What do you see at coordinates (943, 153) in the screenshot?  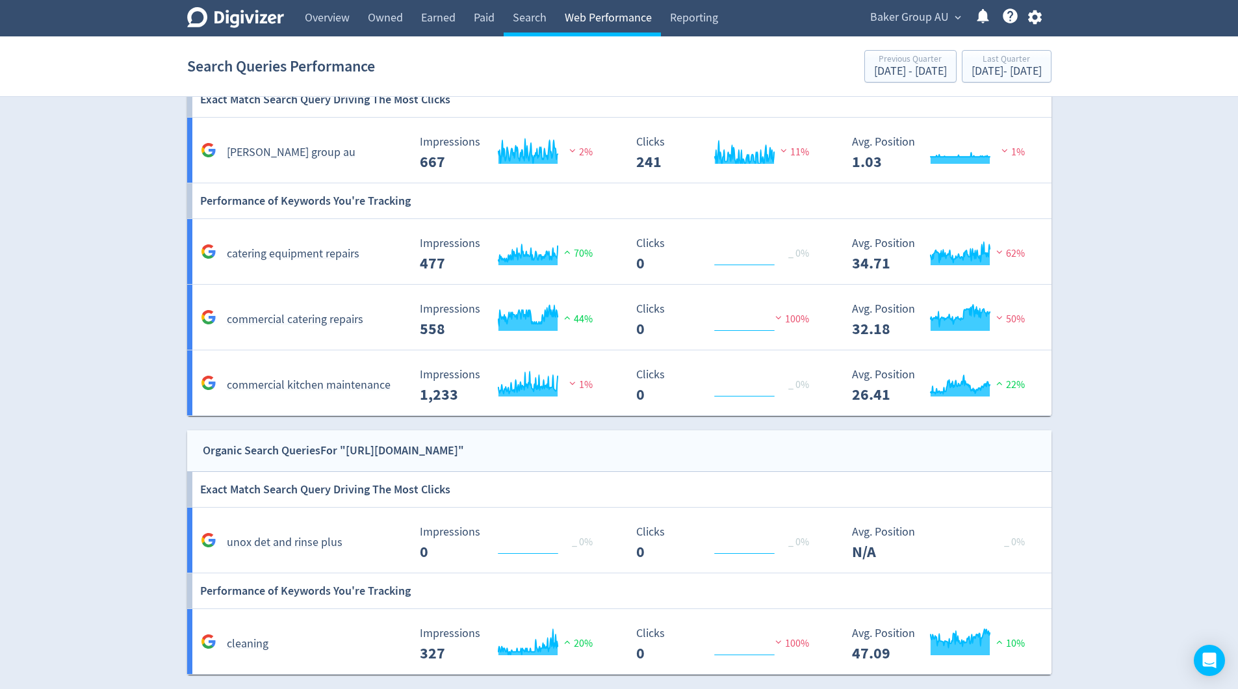 I see `svg: Avg. Position 1.03` at bounding box center [943, 153].